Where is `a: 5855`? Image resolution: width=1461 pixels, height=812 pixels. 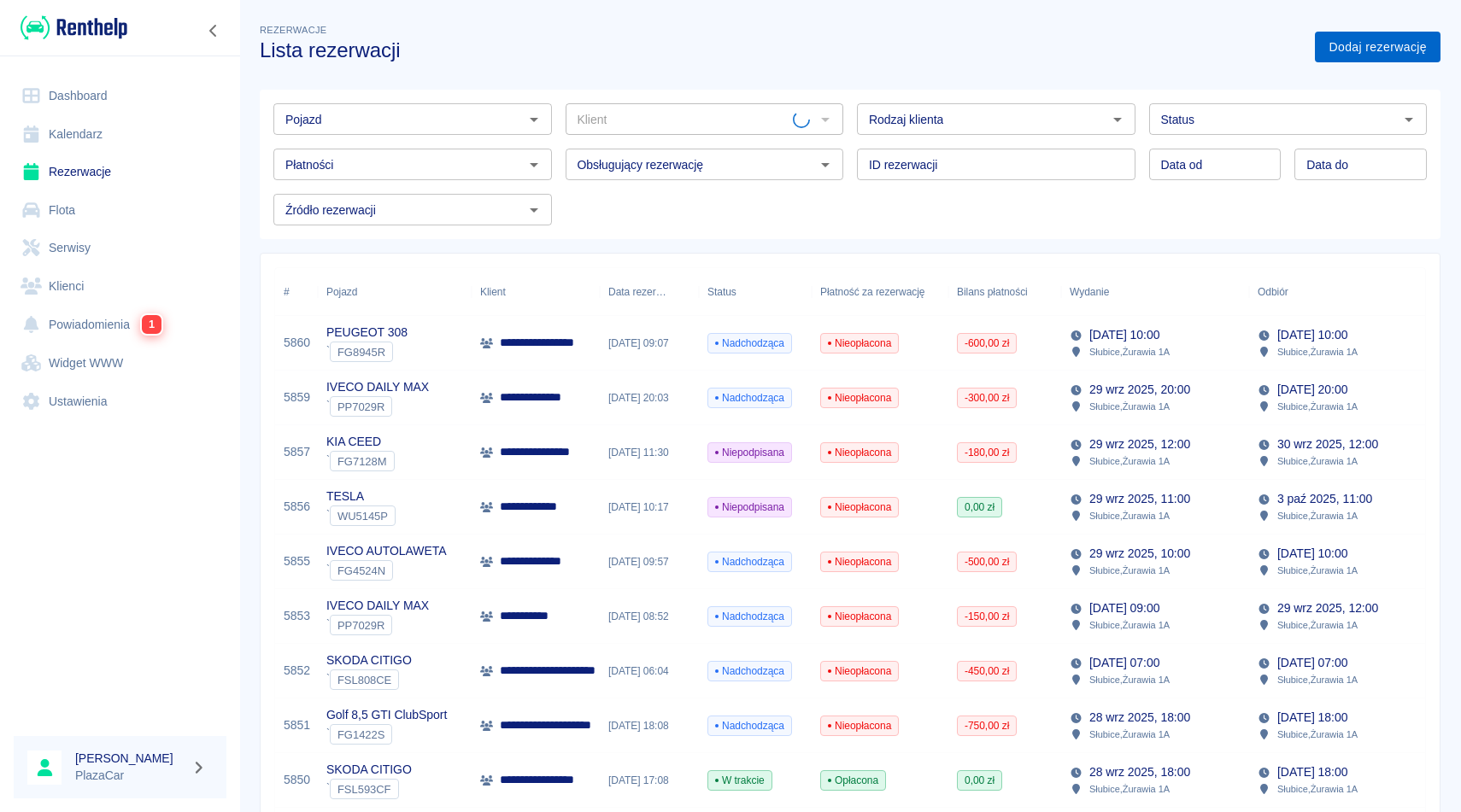 a: 5855 is located at coordinates (296, 561).